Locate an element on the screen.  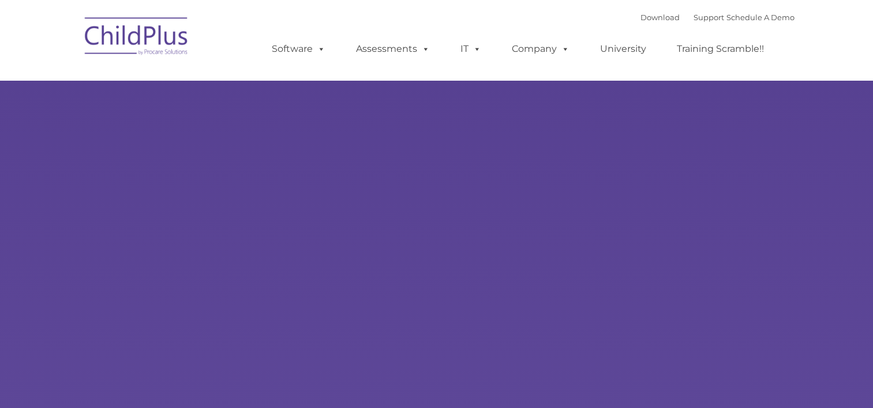
a: Assessments is located at coordinates (393, 49).